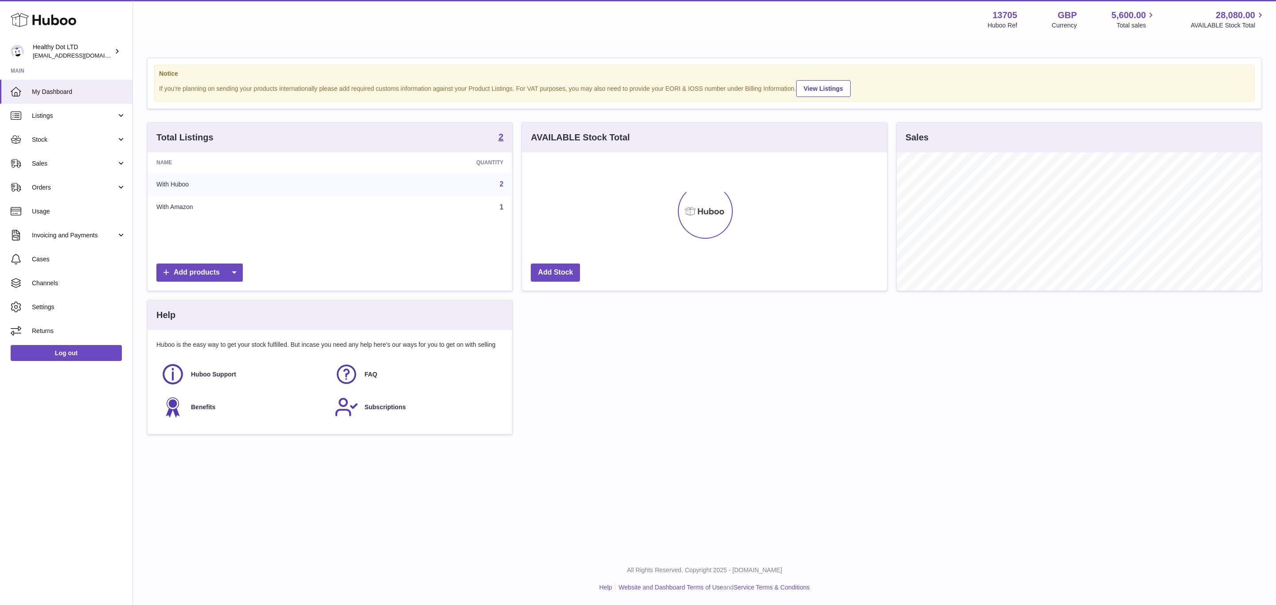  Describe the element at coordinates (713, 588) in the screenshot. I see `li: and` at that location.